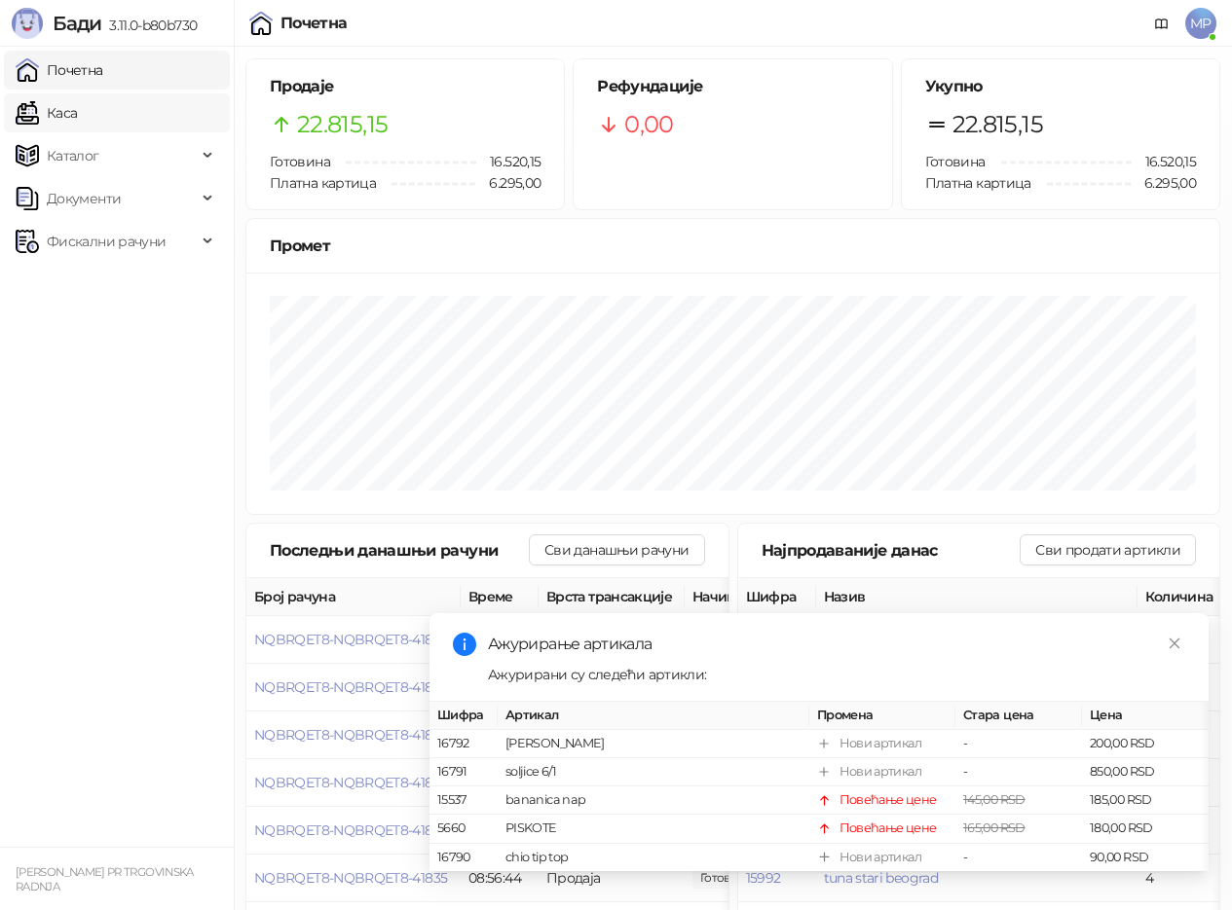 This screenshot has height=910, width=1232. Describe the element at coordinates (1060, 87) in the screenshot. I see `h5: Укупно` at that location.